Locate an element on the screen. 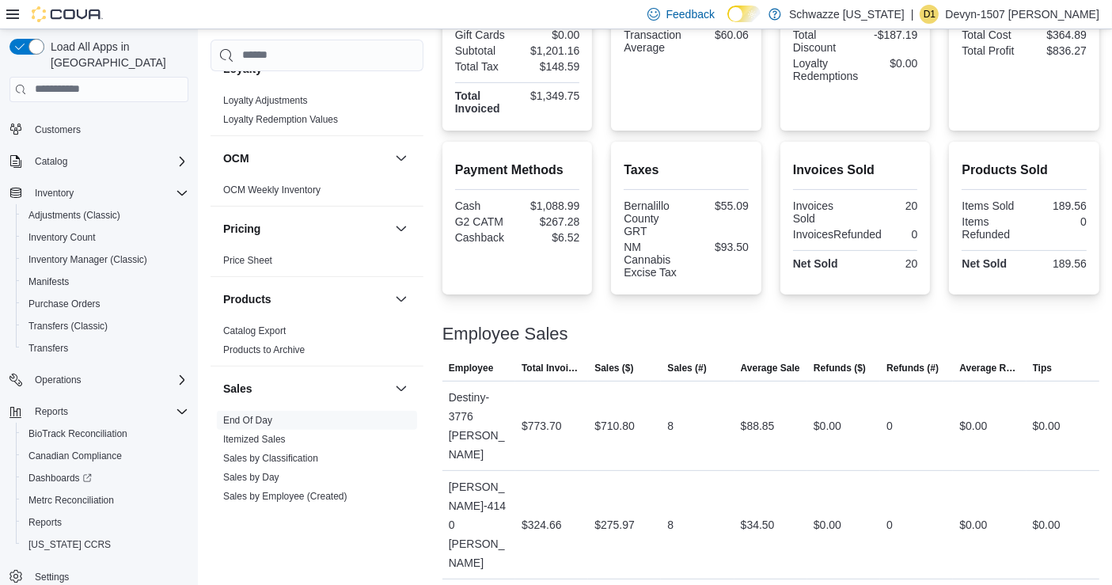  button: Inventory Manager (Classic) is located at coordinates (105, 260).